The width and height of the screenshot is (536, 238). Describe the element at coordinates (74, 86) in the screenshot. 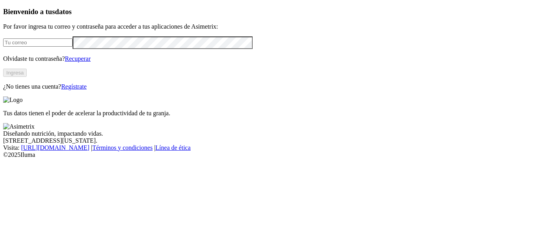

I see `a: Regístrate` at that location.